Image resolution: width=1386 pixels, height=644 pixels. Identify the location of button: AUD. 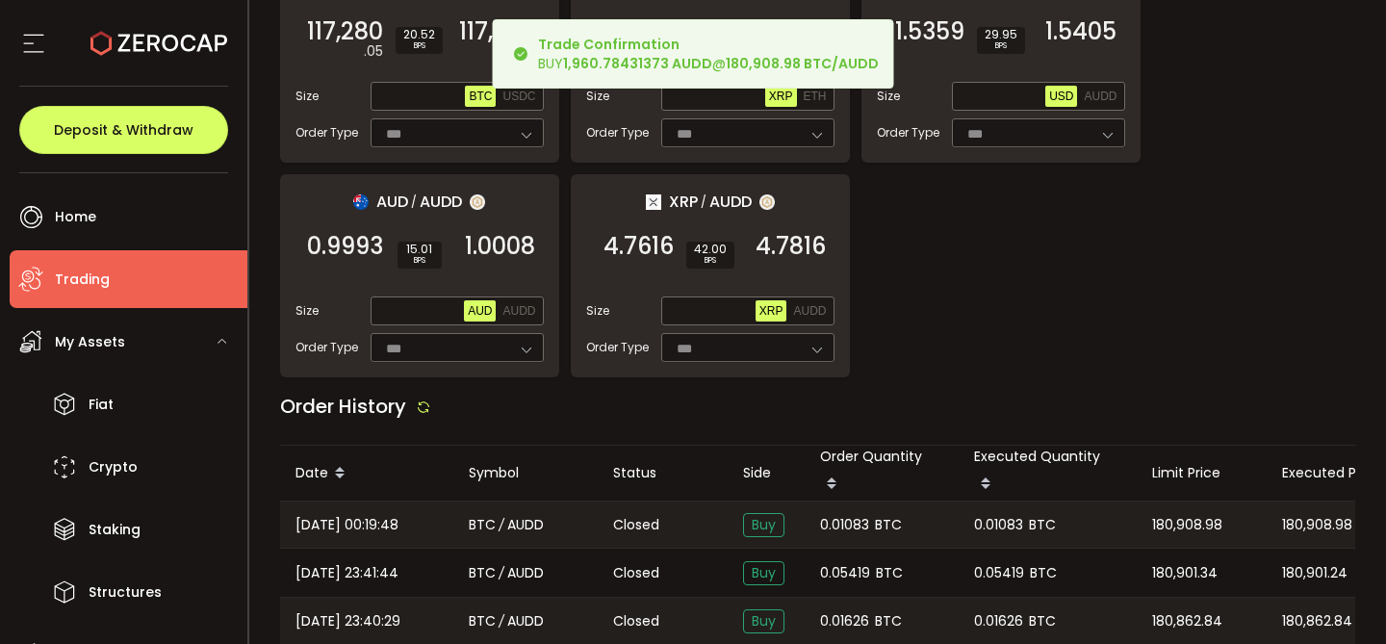
(479, 311).